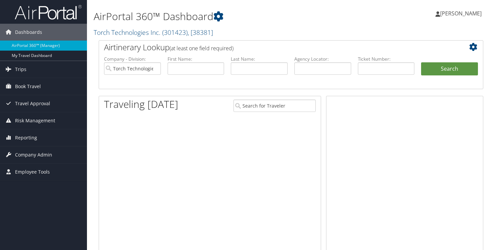 The image size is (495, 250). Describe the element at coordinates (275, 105) in the screenshot. I see `input: Search for Traveler` at that location.